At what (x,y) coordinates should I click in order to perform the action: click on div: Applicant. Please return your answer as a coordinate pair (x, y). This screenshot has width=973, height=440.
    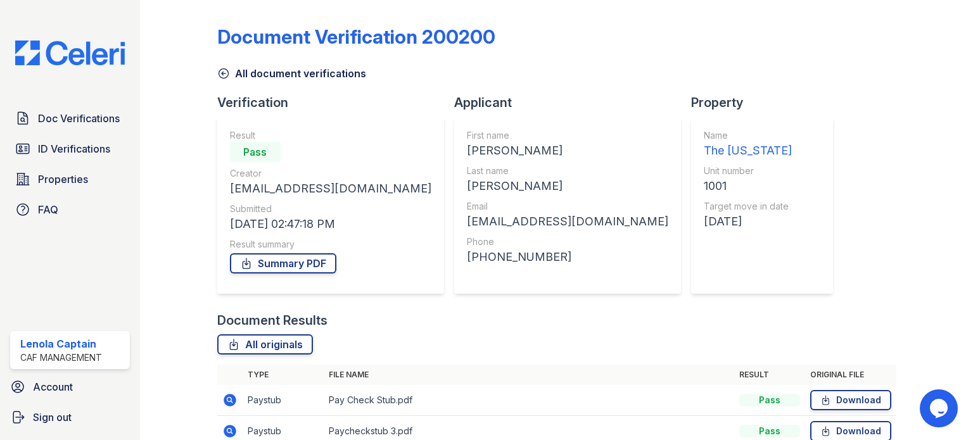
    Looking at the image, I should click on (573, 103).